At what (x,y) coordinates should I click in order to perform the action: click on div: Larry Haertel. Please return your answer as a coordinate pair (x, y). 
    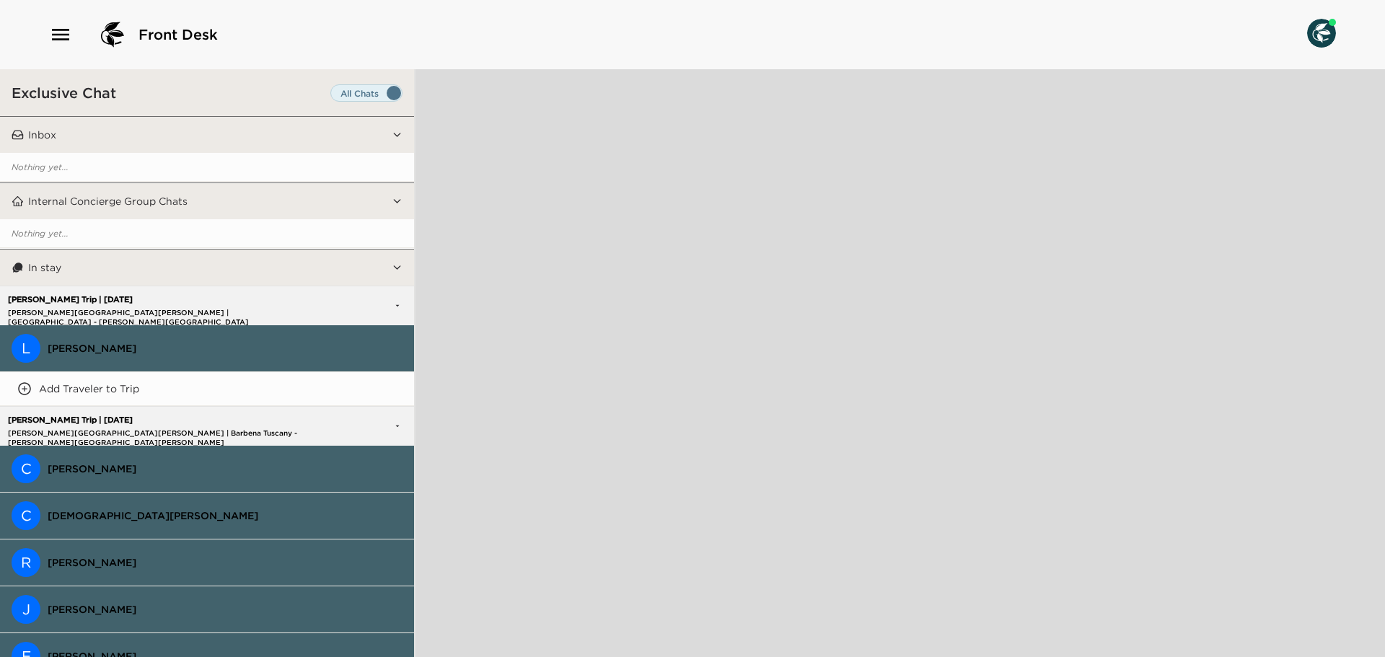
    Looking at the image, I should click on (26, 348).